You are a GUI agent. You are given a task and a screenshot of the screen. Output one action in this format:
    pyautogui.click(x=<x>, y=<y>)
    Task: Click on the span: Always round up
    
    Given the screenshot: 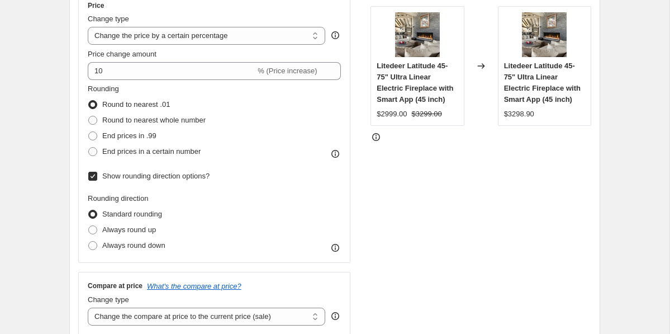 What is the action you would take?
    pyautogui.click(x=129, y=229)
    